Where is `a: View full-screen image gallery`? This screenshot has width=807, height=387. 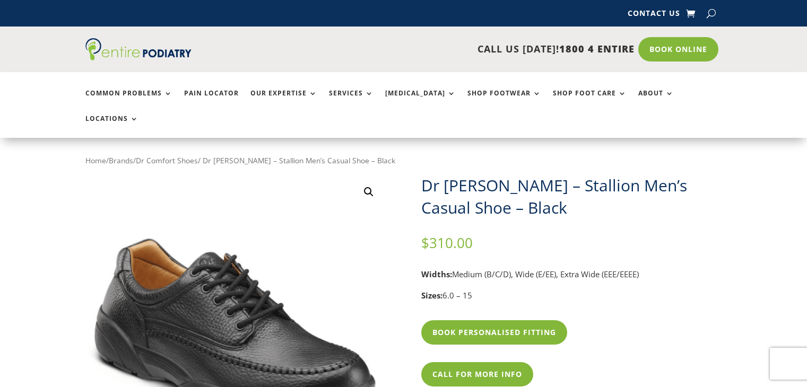 a: View full-screen image gallery is located at coordinates (369, 192).